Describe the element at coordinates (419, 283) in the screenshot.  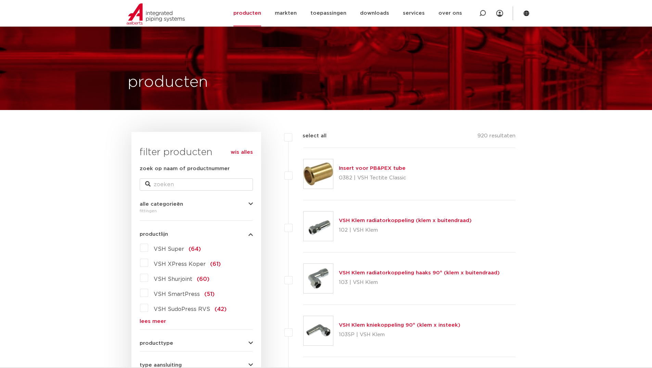
I see `p: 103 | VSH Klem` at that location.